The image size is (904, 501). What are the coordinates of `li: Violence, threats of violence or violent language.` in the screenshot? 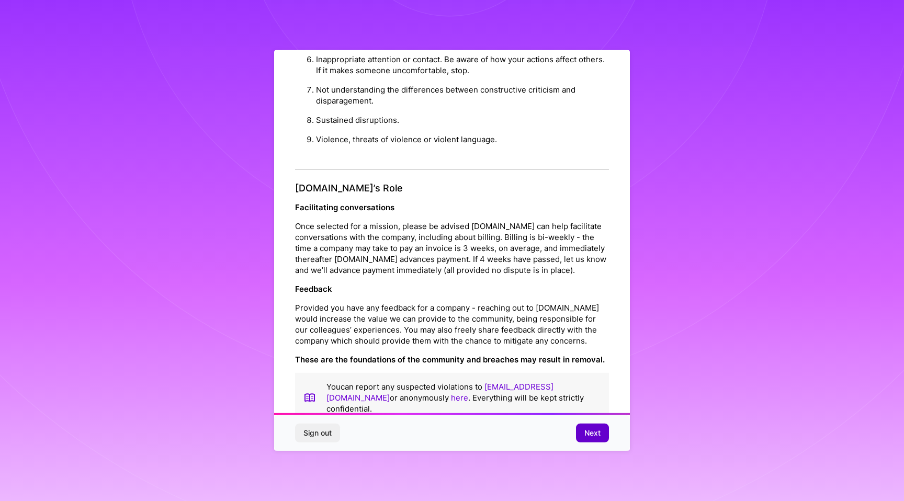 It's located at (462, 139).